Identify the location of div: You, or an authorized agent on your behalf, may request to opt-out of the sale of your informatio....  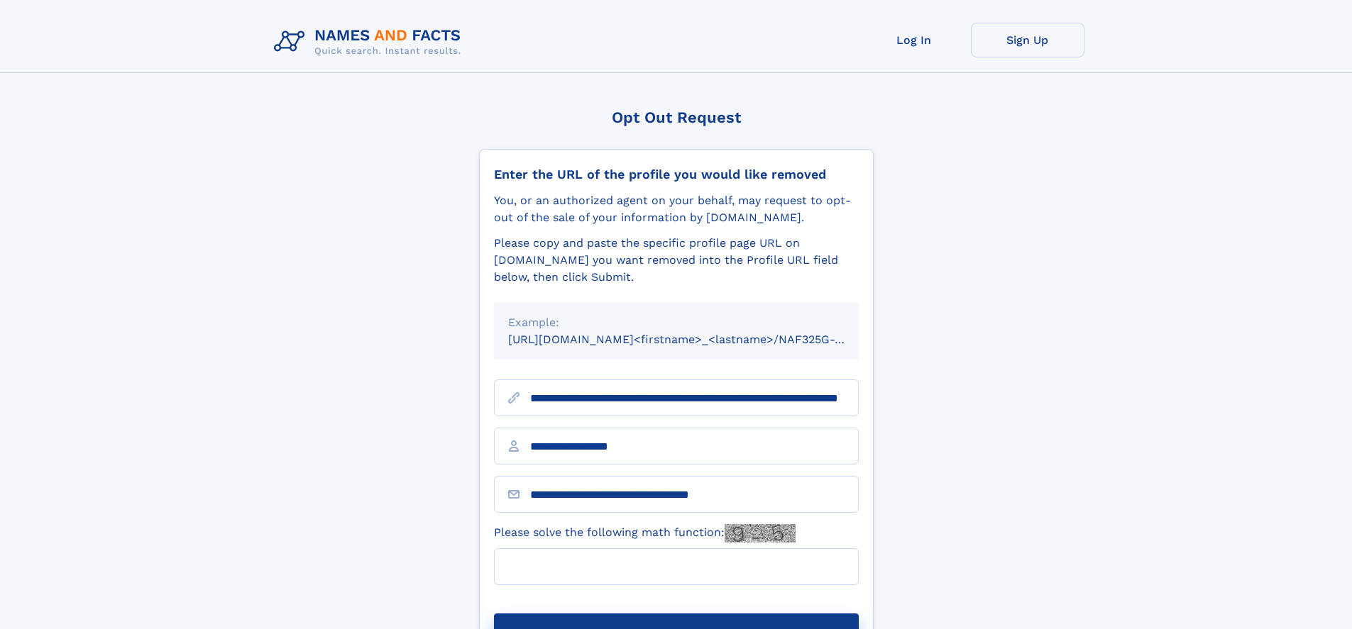
(676, 209).